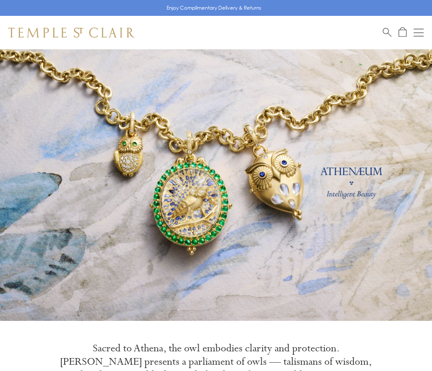 The image size is (432, 371). Describe the element at coordinates (71, 33) in the screenshot. I see `img: Temple St. Clair` at that location.